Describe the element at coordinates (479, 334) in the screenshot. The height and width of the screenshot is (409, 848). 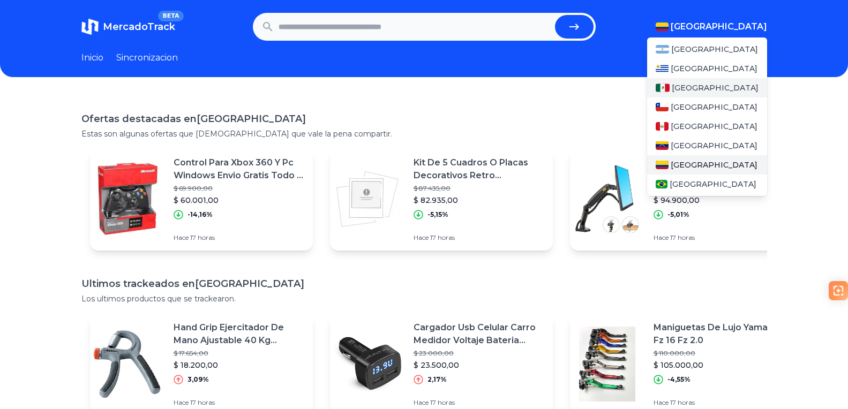
I see `p: Cargador Usb Celular Carro Medidor Voltaje Bateria Vehicular` at that location.